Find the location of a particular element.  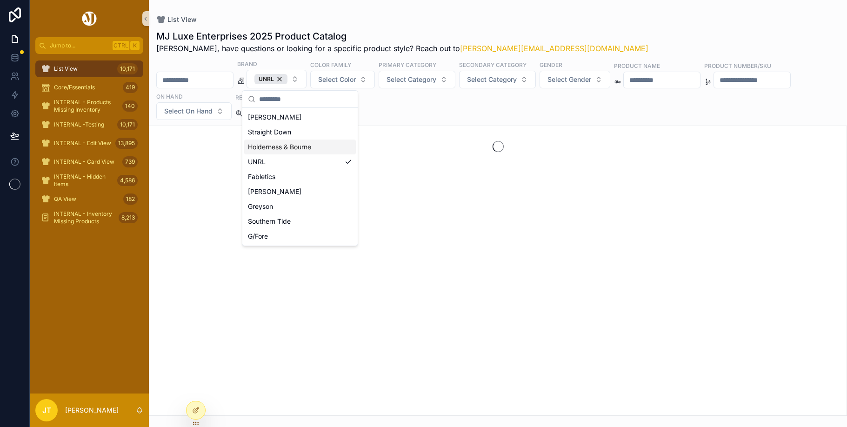

div: Greyson is located at coordinates (300, 206).